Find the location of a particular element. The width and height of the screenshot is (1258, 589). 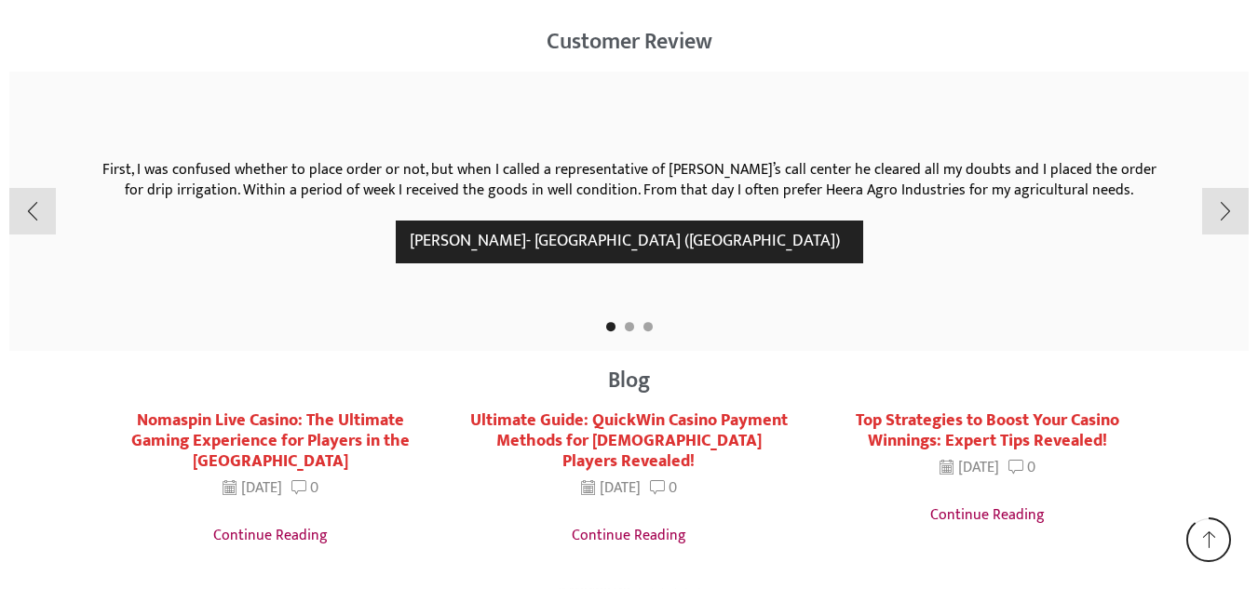

div: 9 / 16 is located at coordinates (987, 469).